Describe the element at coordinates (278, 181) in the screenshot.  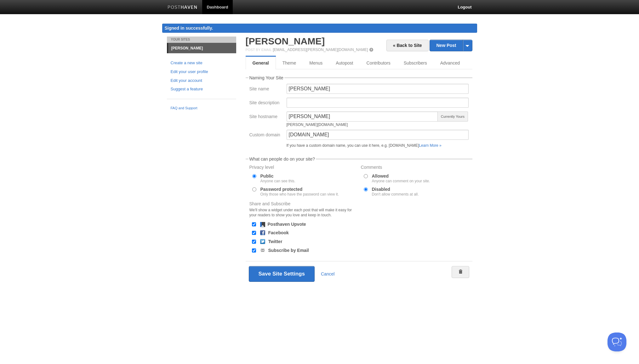
I see `div: Anyone can see this.` at that location.